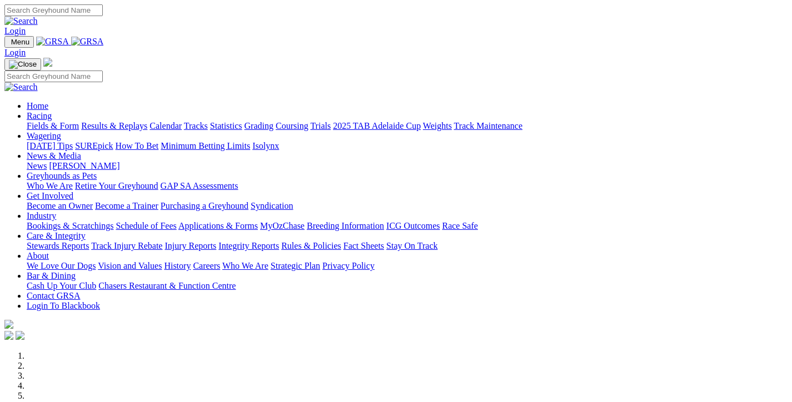 Image resolution: width=792 pixels, height=402 pixels. I want to click on a: We Love Our Dogs, so click(61, 266).